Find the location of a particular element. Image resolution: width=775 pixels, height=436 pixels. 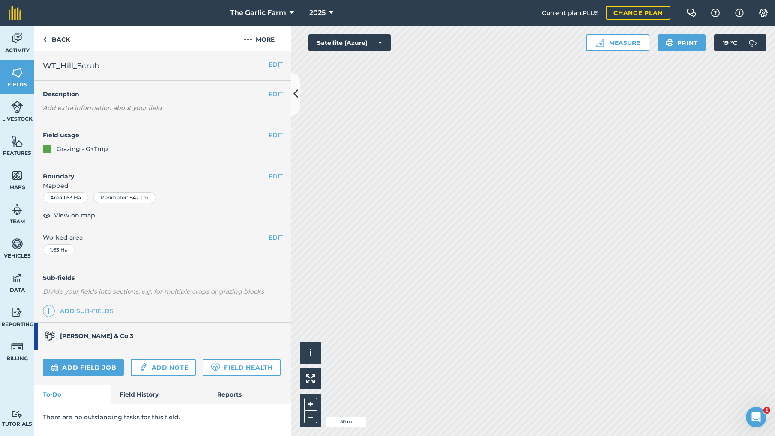

em: Add extra information about your field is located at coordinates (102, 108).